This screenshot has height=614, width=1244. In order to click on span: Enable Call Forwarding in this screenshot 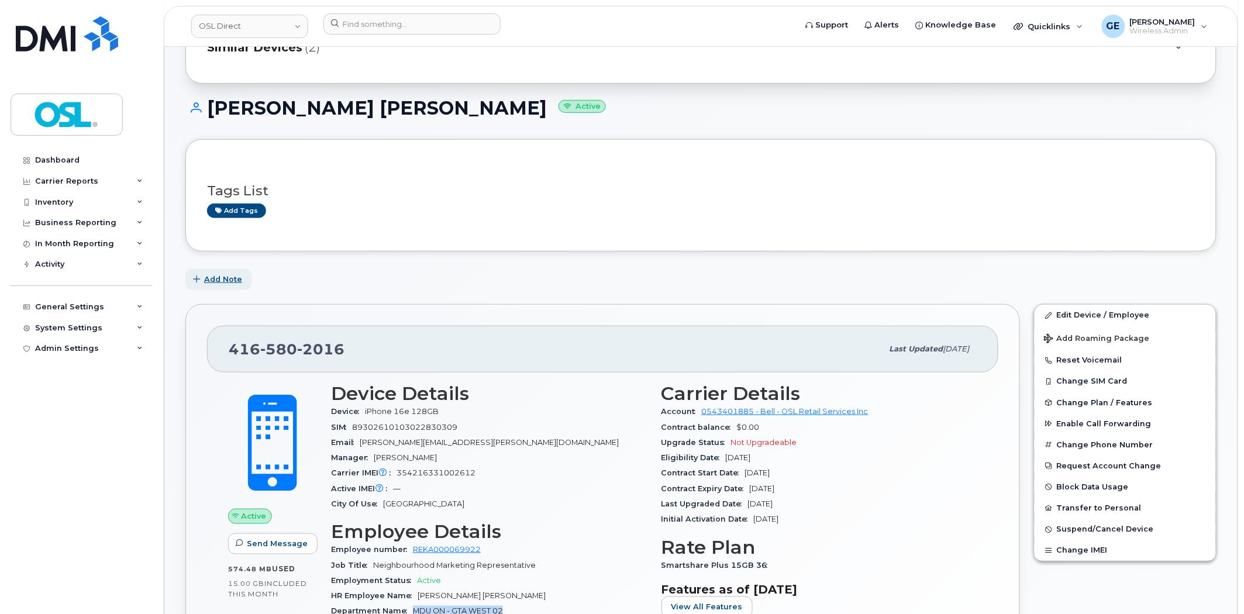, I will do `click(1104, 423)`.